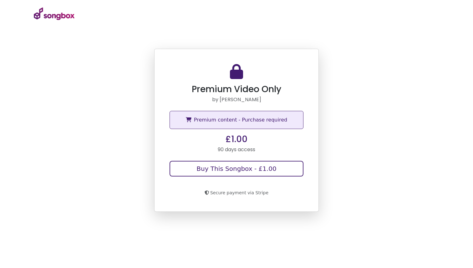 Image resolution: width=473 pixels, height=268 pixels. What do you see at coordinates (236, 169) in the screenshot?
I see `button: Buy This Songbox - £1.00` at bounding box center [236, 169].